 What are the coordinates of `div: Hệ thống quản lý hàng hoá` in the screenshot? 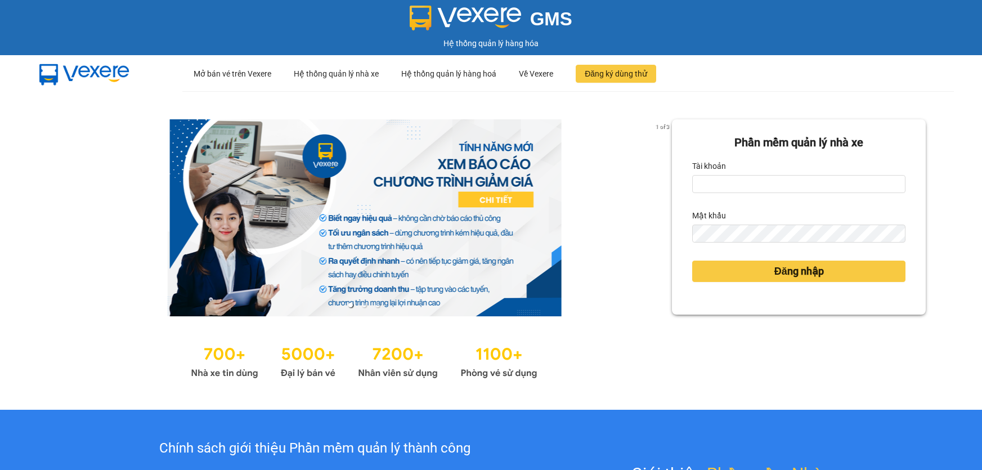 It's located at (449, 74).